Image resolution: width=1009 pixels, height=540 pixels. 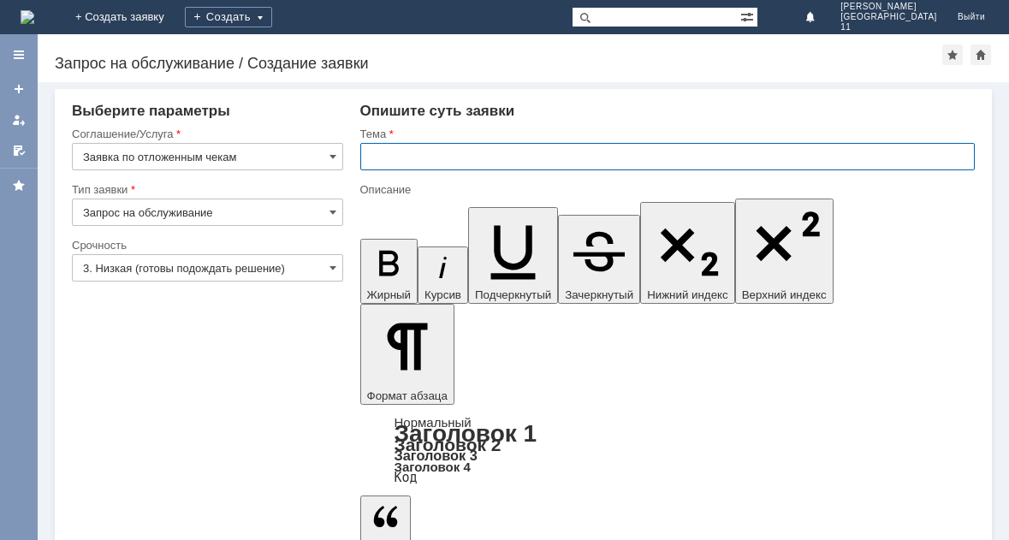 What do you see at coordinates (389, 294) in the screenshot?
I see `span: Жирный` at bounding box center [389, 294].